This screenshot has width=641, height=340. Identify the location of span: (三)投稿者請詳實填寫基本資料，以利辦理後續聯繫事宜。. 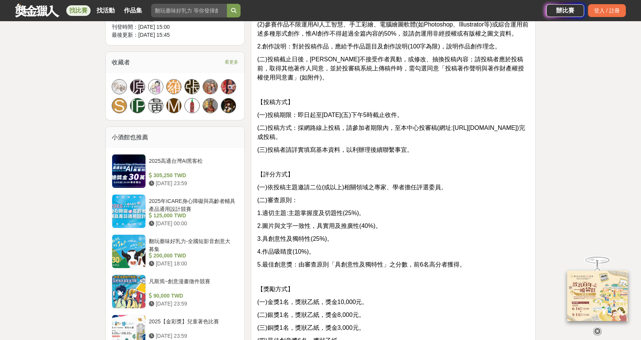
(335, 150).